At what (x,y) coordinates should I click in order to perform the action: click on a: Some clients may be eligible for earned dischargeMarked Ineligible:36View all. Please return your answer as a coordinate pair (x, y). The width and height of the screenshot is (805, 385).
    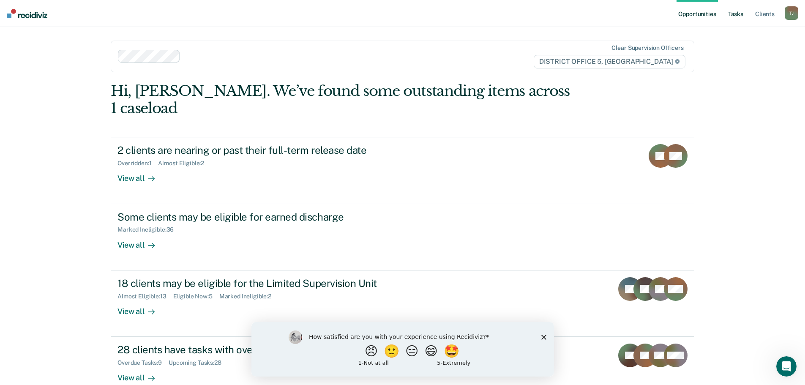
    Looking at the image, I should click on (402, 237).